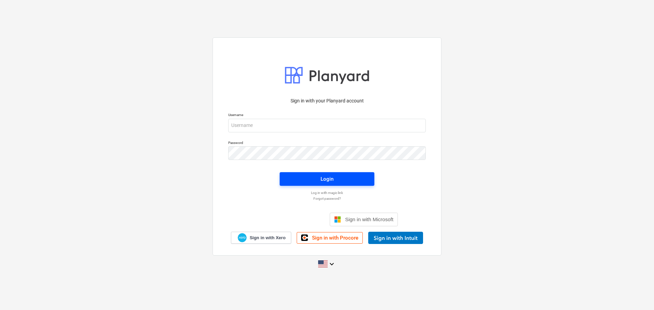  I want to click on img: Xero logo, so click(242, 238).